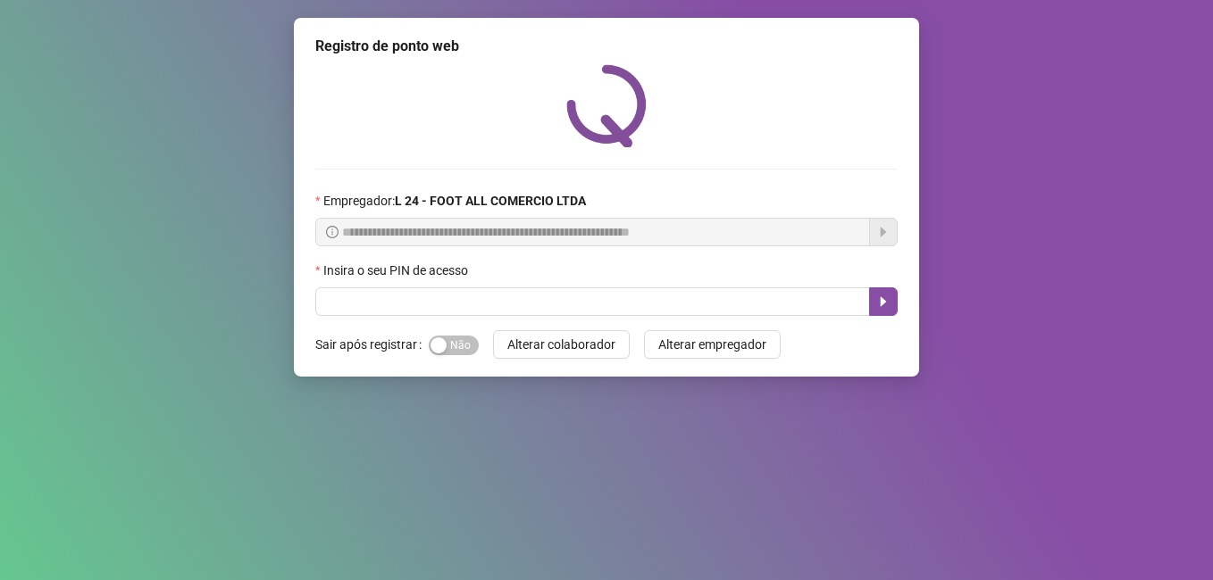 This screenshot has height=580, width=1213. I want to click on span: caret-right, so click(883, 302).